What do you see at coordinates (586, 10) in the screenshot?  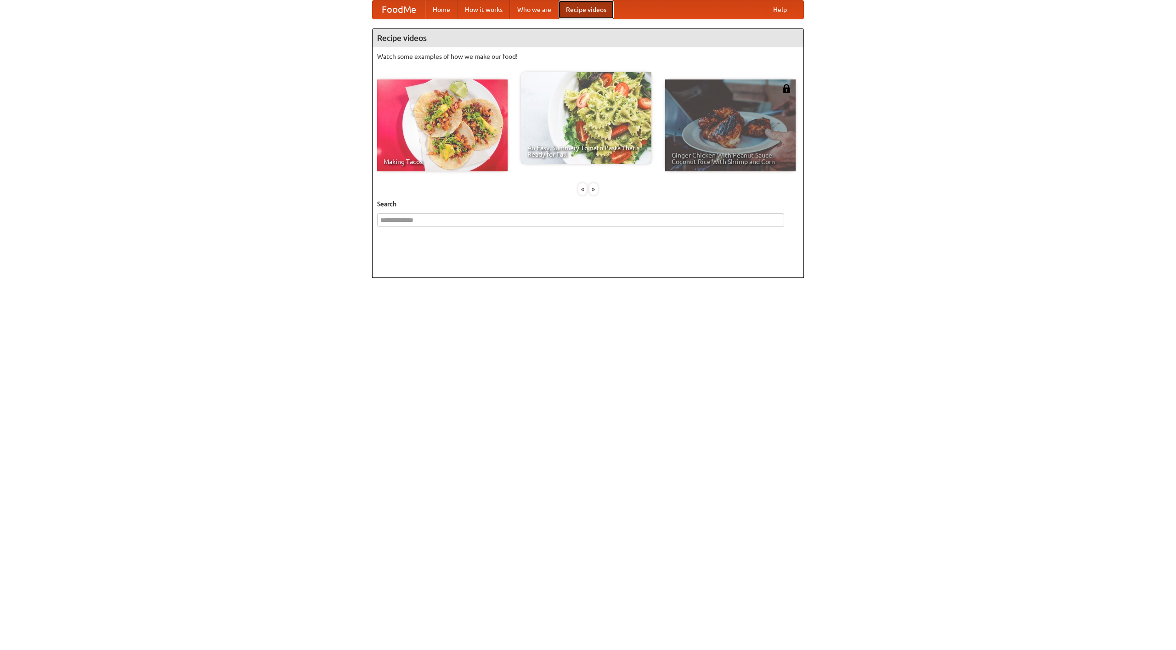 I see `a: Recipe videos` at bounding box center [586, 10].